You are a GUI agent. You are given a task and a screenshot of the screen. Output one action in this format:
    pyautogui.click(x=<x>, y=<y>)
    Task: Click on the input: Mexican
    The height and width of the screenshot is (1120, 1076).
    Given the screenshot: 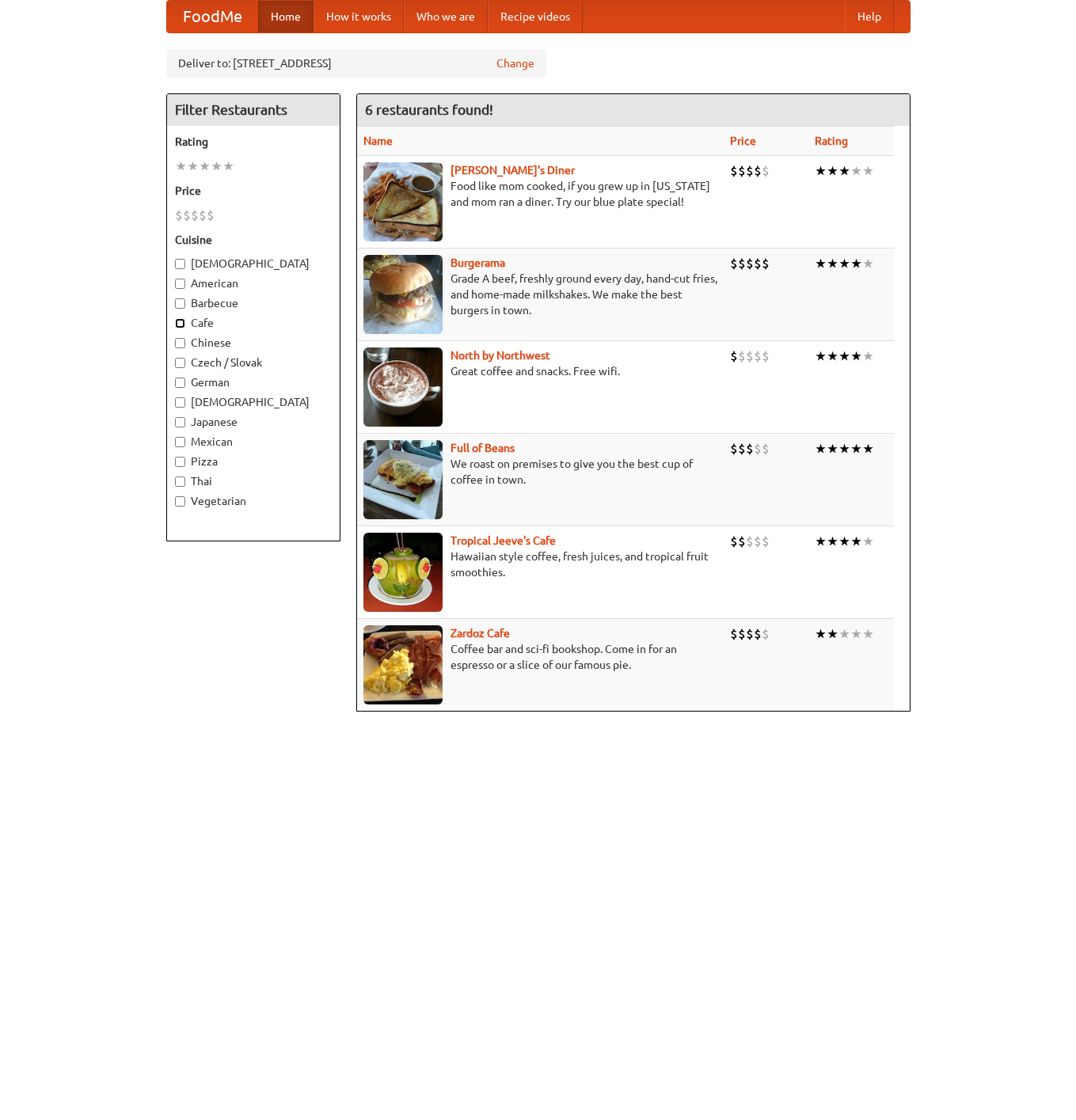 What is the action you would take?
    pyautogui.click(x=179, y=441)
    